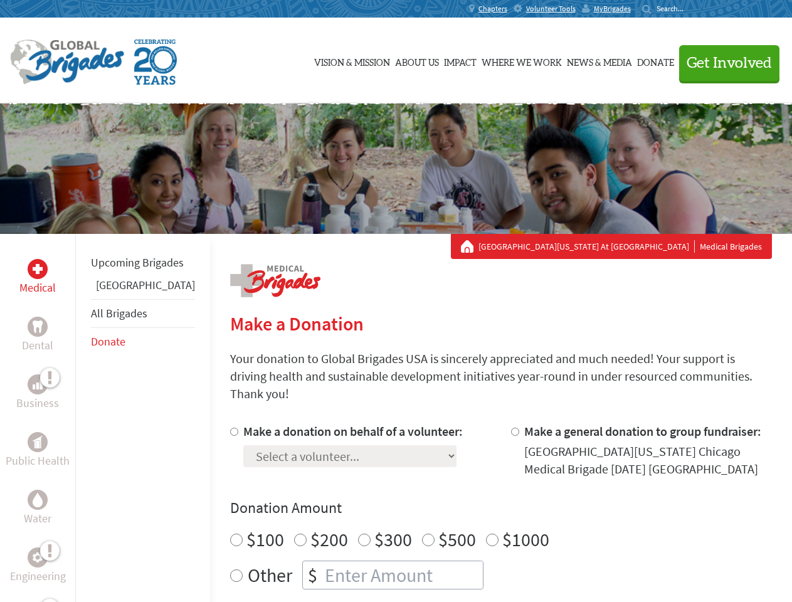 The image size is (792, 602). What do you see at coordinates (674, 8) in the screenshot?
I see `input: Search...` at bounding box center [674, 8].